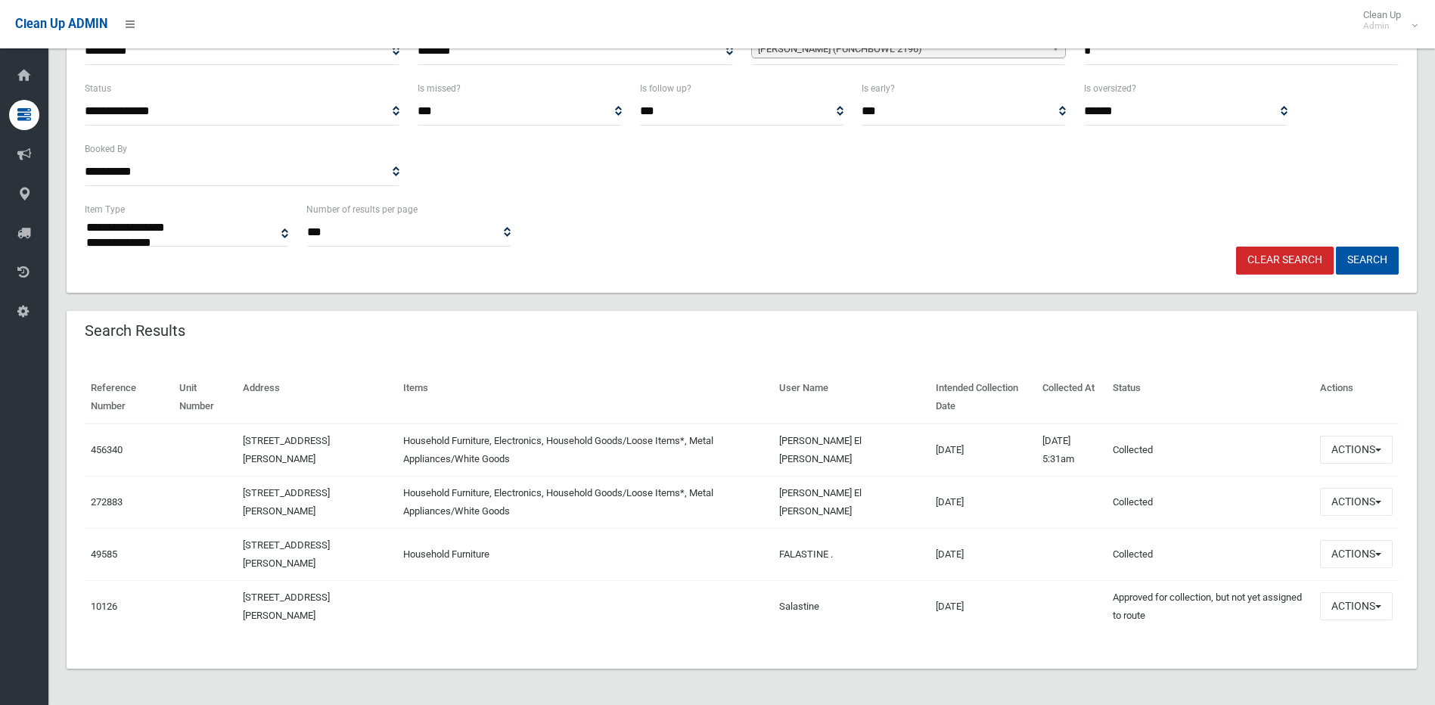  Describe the element at coordinates (439, 88) in the screenshot. I see `label: Is missed?` at that location.